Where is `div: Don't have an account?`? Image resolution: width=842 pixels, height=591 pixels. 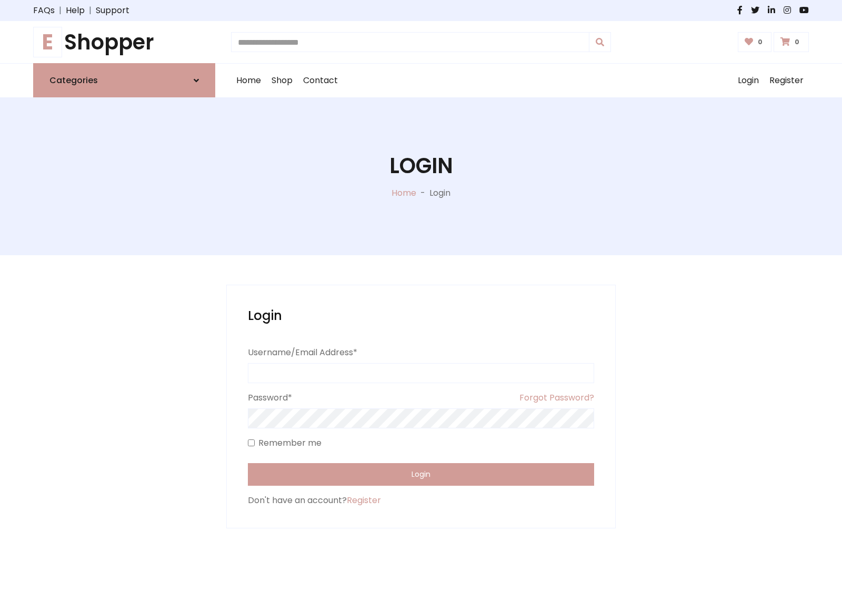 div: Don't have an account? is located at coordinates (421, 500).